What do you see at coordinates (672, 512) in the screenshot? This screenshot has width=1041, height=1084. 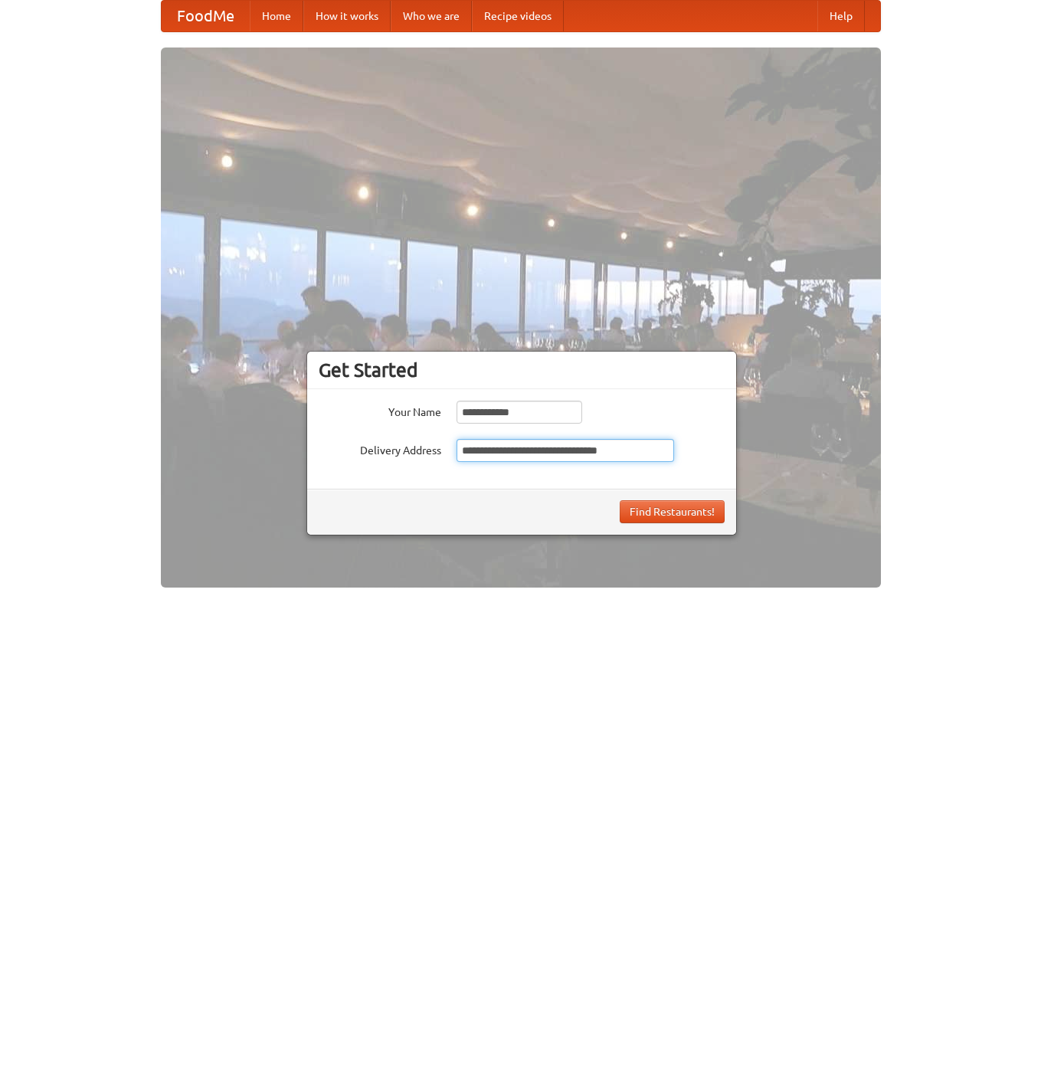 I see `button: Find Restaurants!` at bounding box center [672, 512].